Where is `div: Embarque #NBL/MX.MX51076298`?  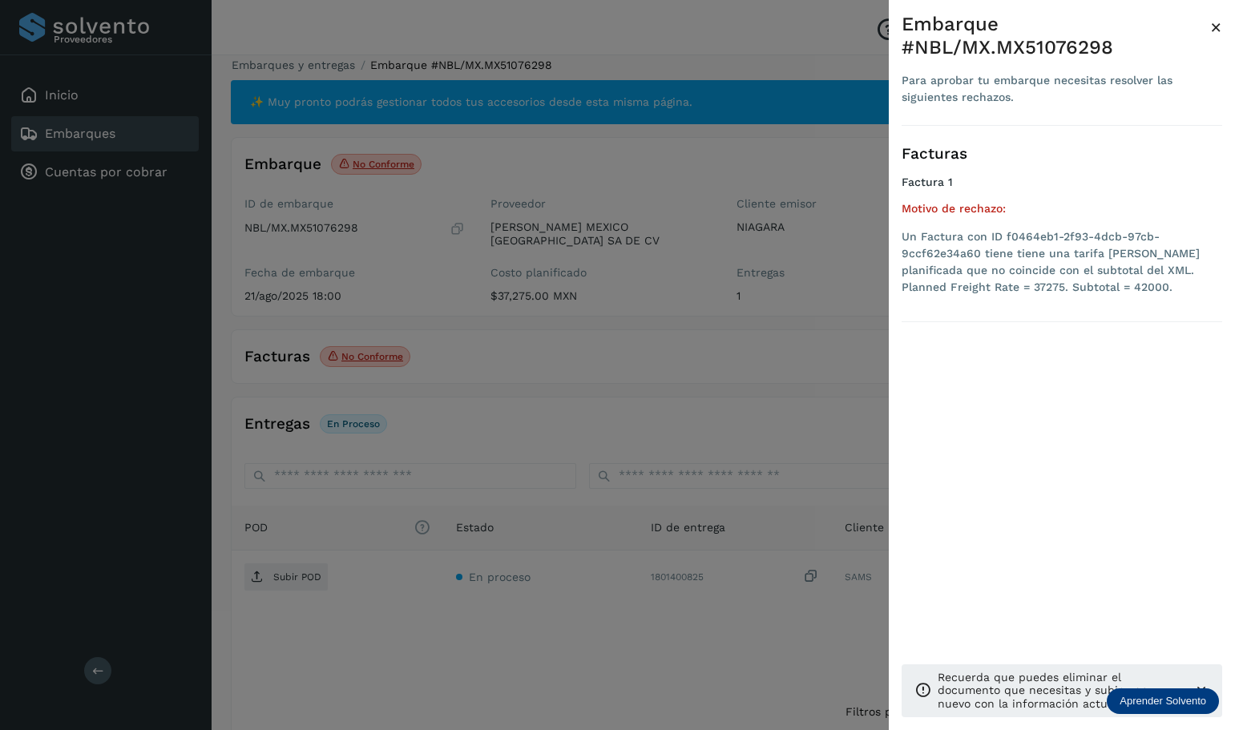 div: Embarque #NBL/MX.MX51076298 is located at coordinates (1055, 36).